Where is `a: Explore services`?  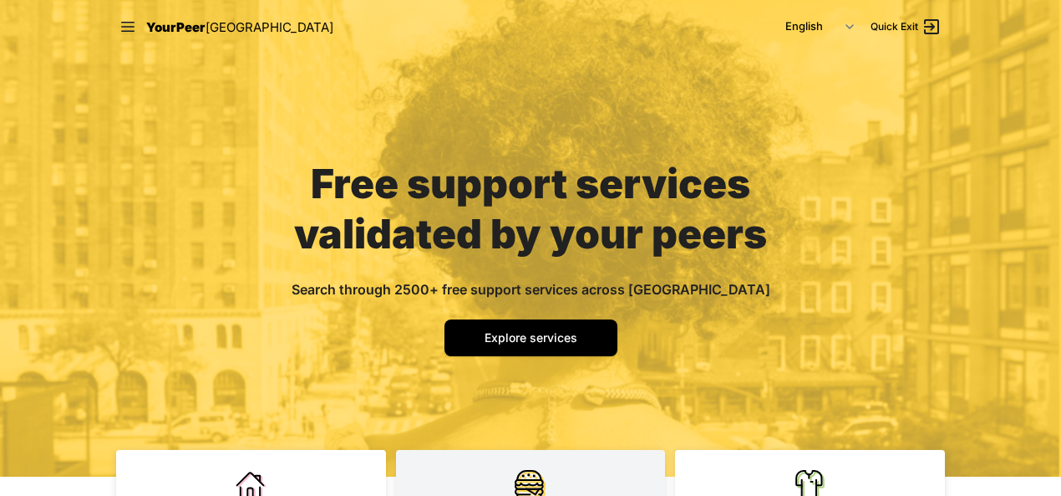 a: Explore services is located at coordinates (531, 338).